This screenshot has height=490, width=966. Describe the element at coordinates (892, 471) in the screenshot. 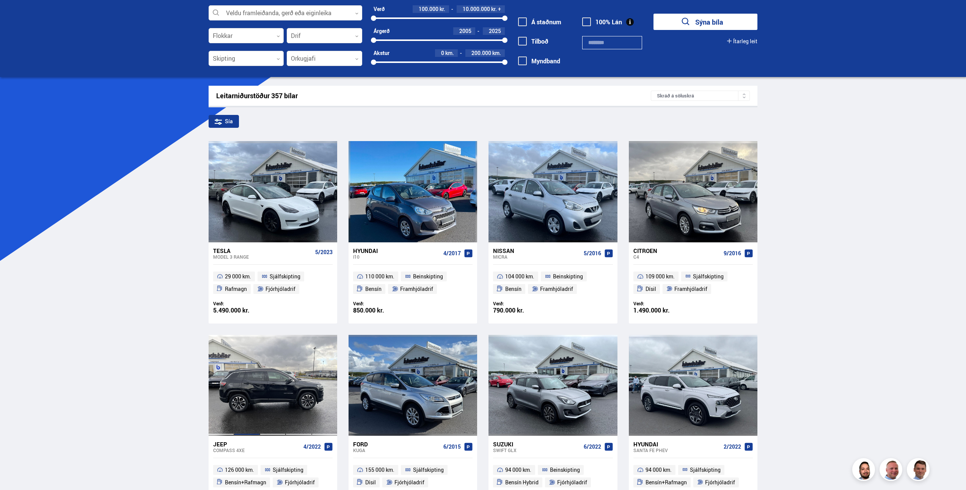

I see `img: siFngHWaQ9KaOqBr.png` at that location.